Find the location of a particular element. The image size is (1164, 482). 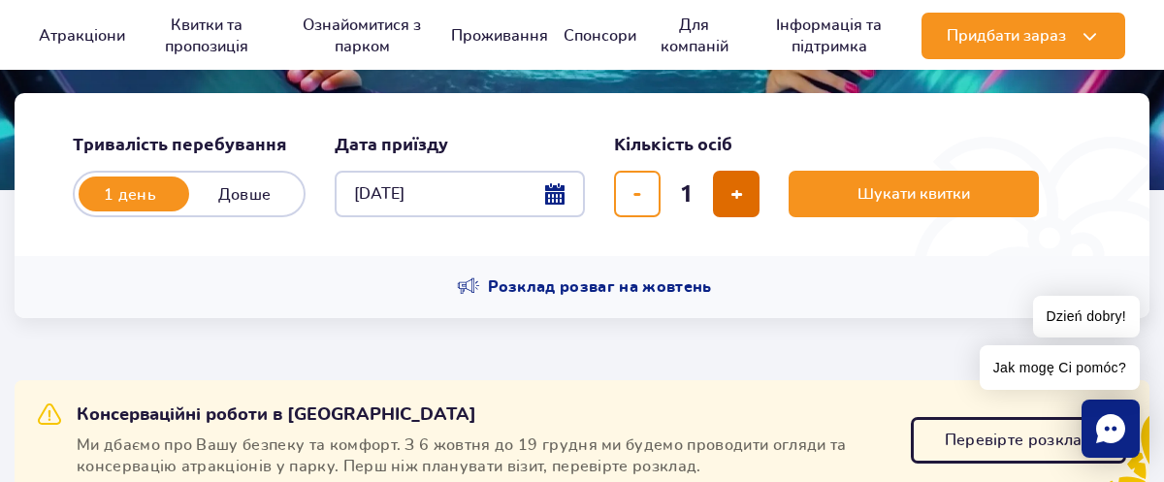

span: Шукати квитки is located at coordinates (914, 194).